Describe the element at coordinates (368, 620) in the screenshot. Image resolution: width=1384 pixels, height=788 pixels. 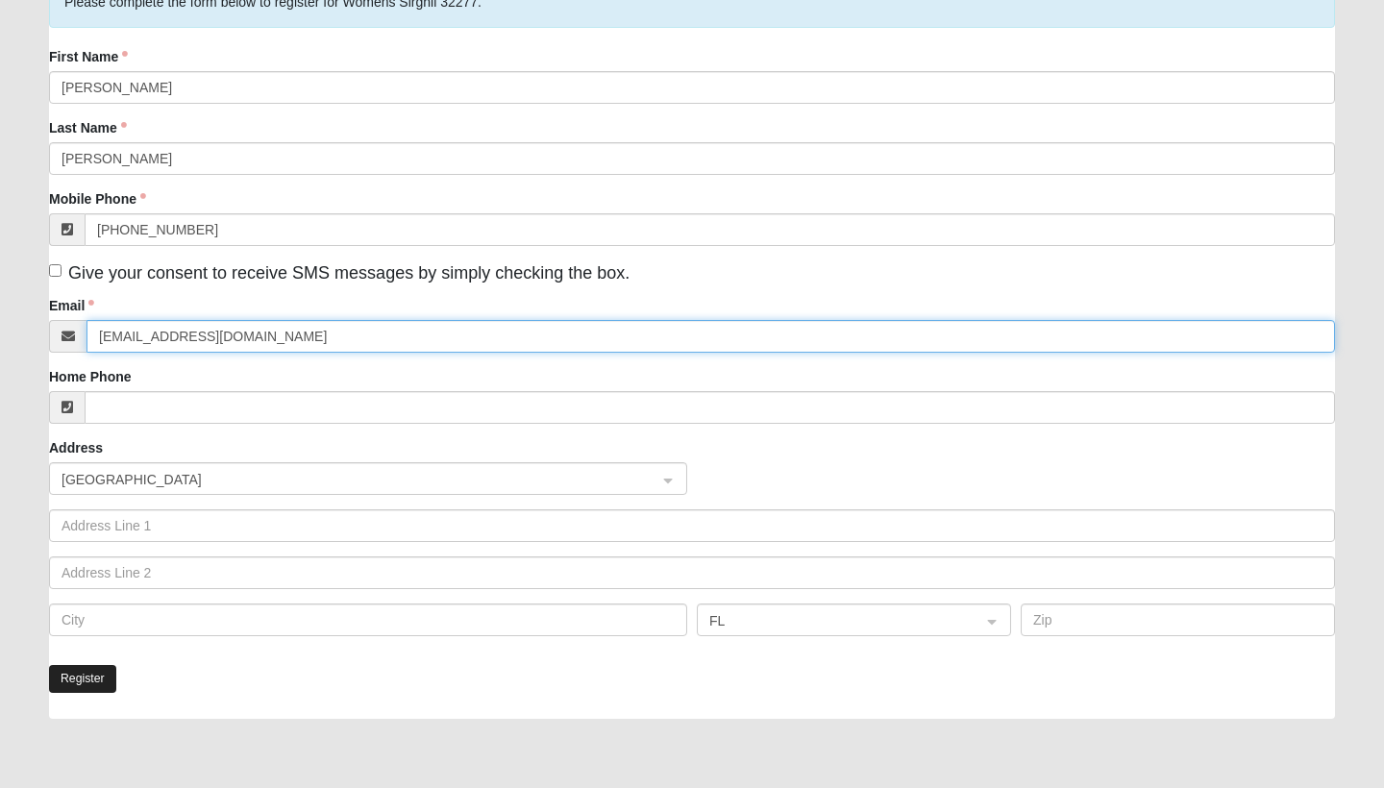
I see `input: City` at that location.